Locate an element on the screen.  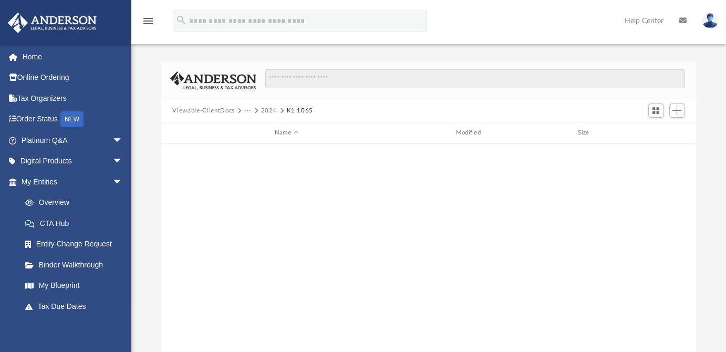
input: Search files and folders is located at coordinates (475, 79).